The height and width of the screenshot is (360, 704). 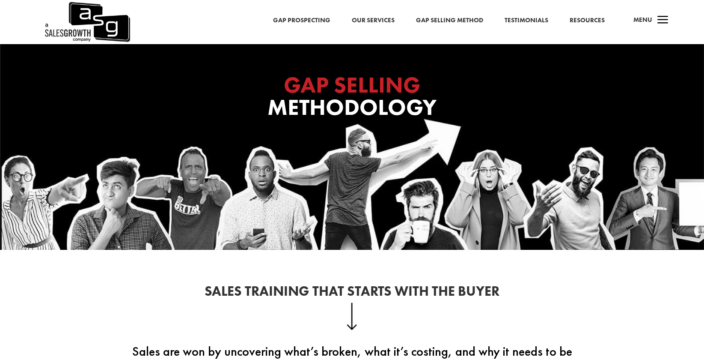 I want to click on a: Gap Prospecting, so click(x=302, y=21).